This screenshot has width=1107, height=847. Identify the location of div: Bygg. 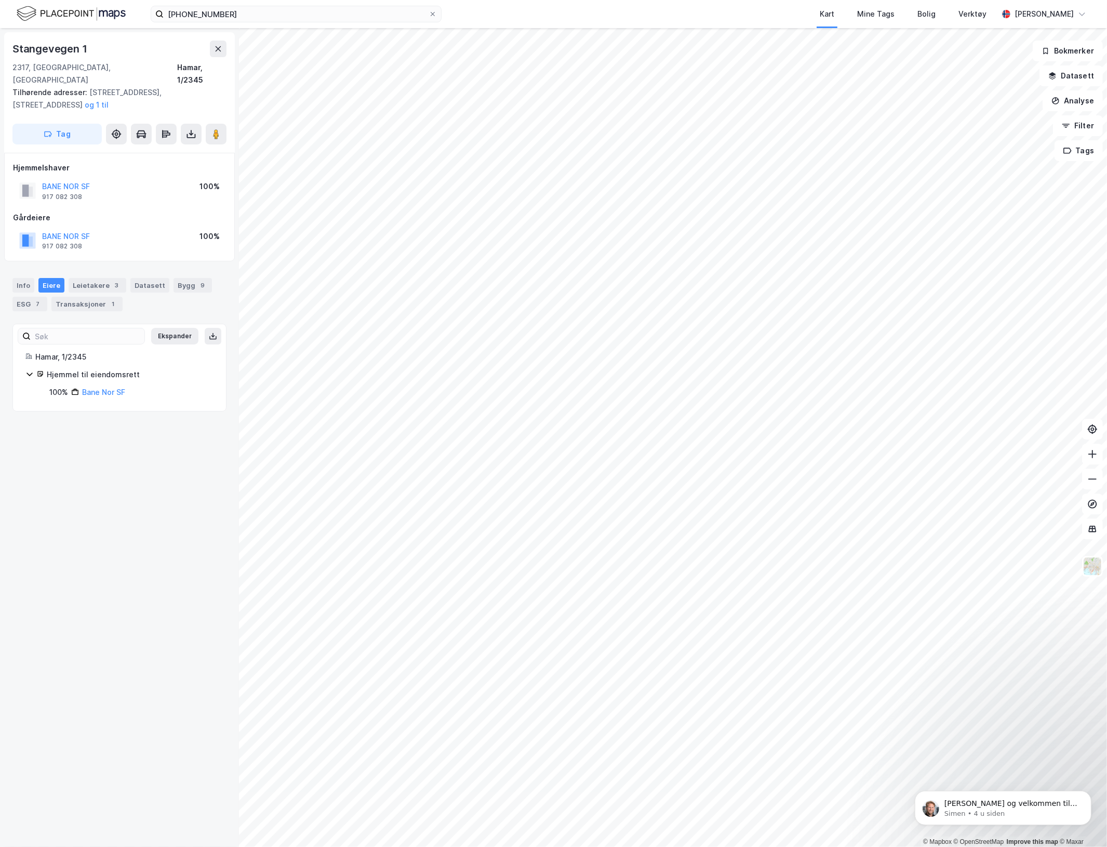
(193, 285).